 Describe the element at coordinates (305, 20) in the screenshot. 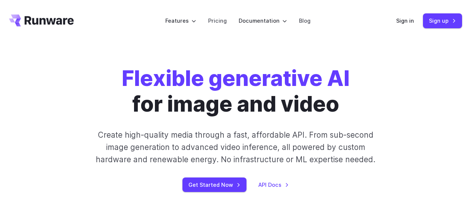

I see `a: Blog` at that location.